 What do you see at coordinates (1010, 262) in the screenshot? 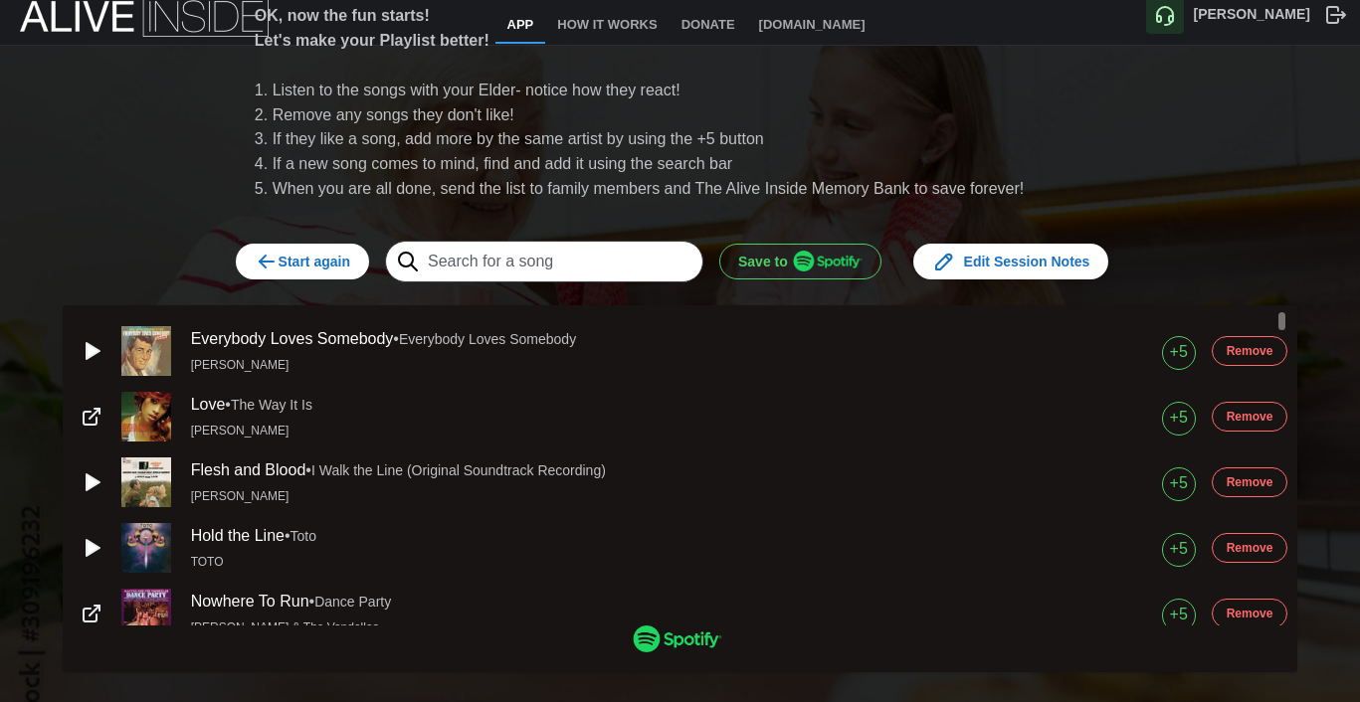
I see `button: Edit Session Notes` at bounding box center [1010, 262].